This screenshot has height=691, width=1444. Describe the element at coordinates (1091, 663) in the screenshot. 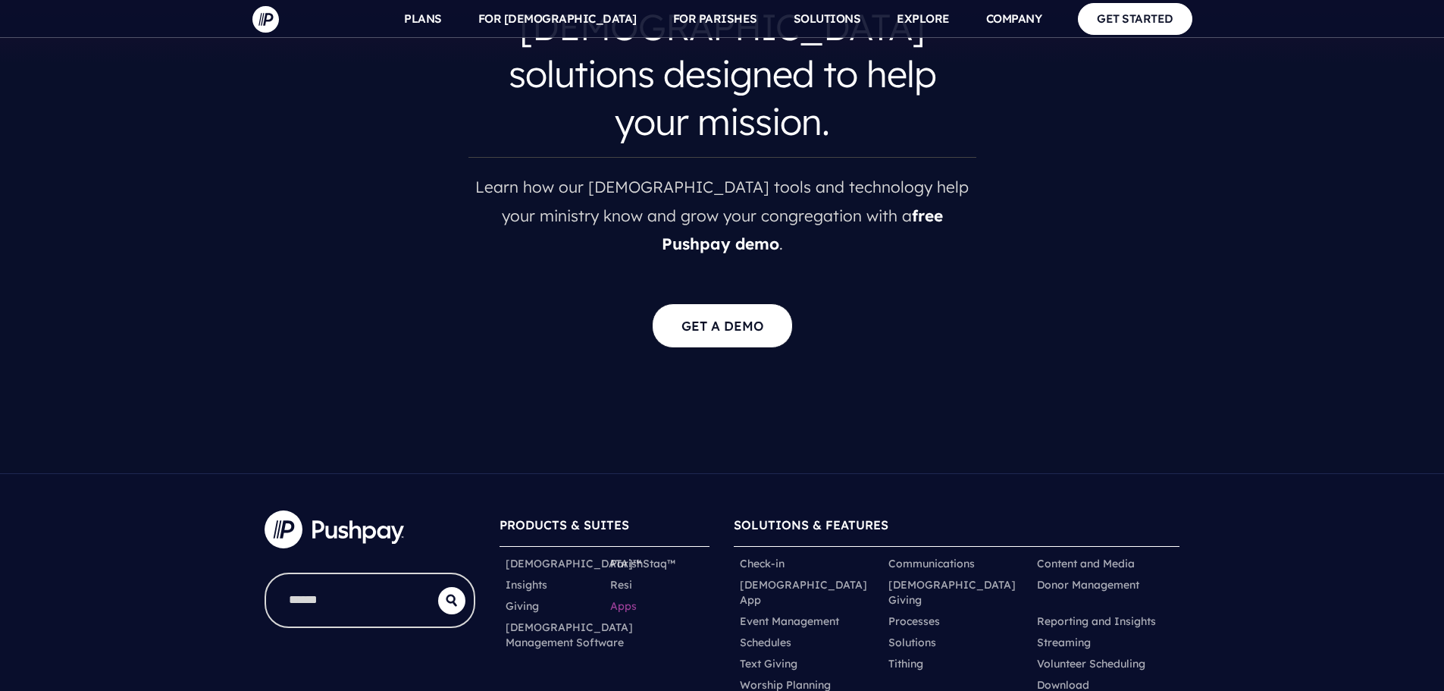

I see `a: Volunteer Scheduling` at that location.